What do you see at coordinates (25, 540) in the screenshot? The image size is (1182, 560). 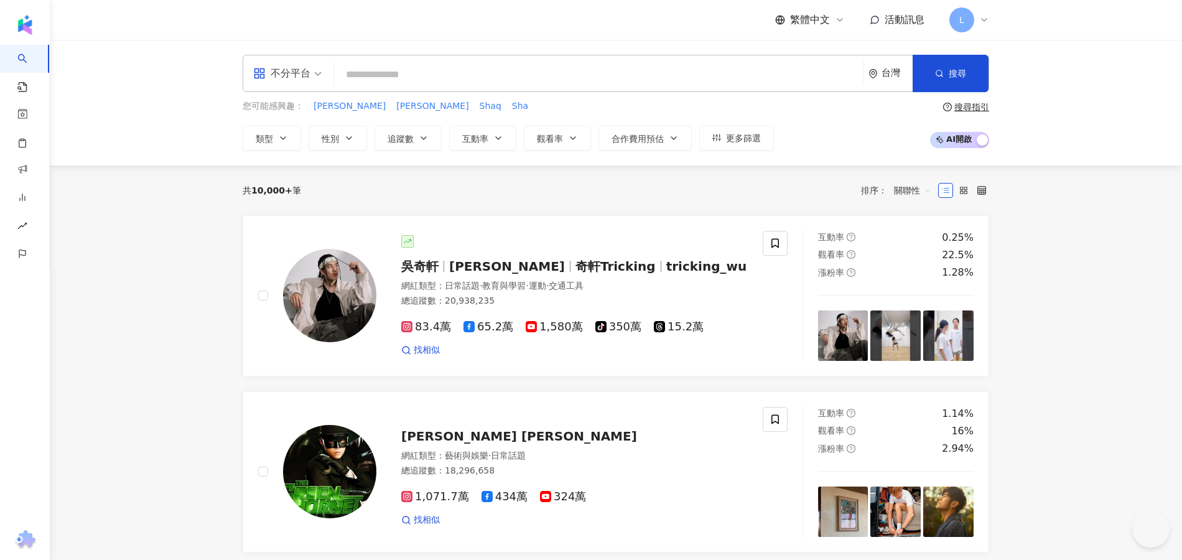 I see `img: chrome extension` at bounding box center [25, 540].